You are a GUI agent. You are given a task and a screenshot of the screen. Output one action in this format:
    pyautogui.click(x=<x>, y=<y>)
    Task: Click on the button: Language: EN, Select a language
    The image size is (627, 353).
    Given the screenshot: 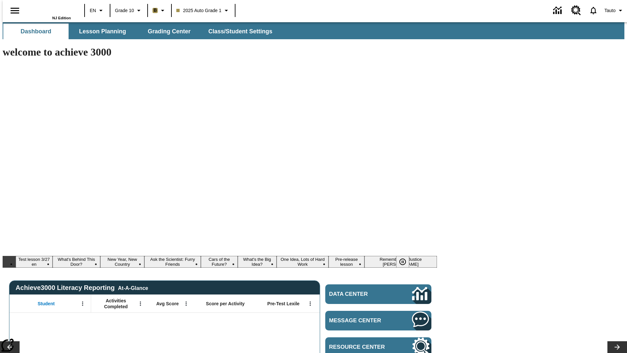 What is the action you would take?
    pyautogui.click(x=97, y=10)
    